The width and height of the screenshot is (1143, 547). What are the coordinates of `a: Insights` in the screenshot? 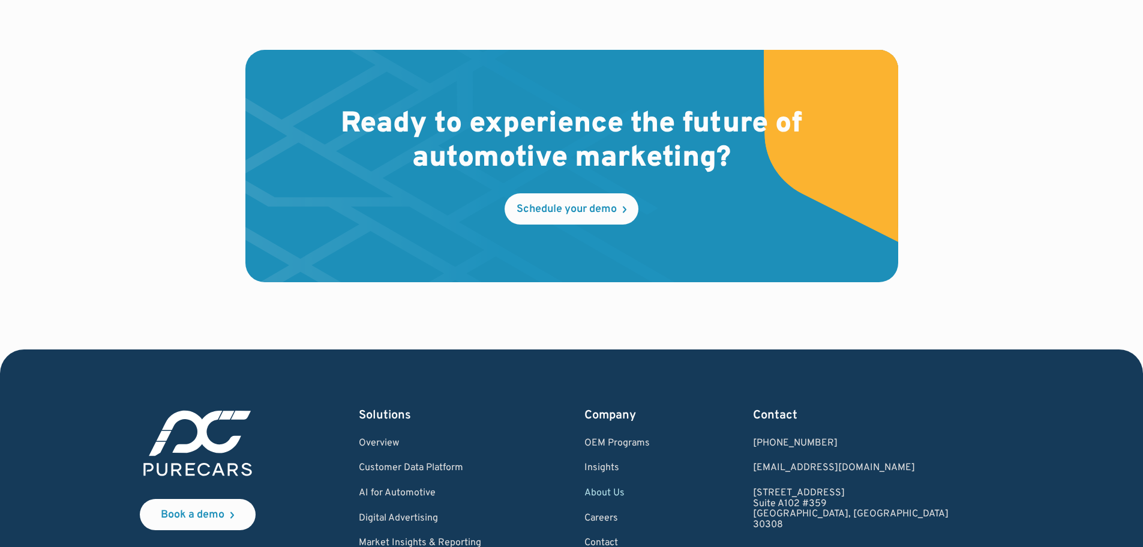 It's located at (617, 468).